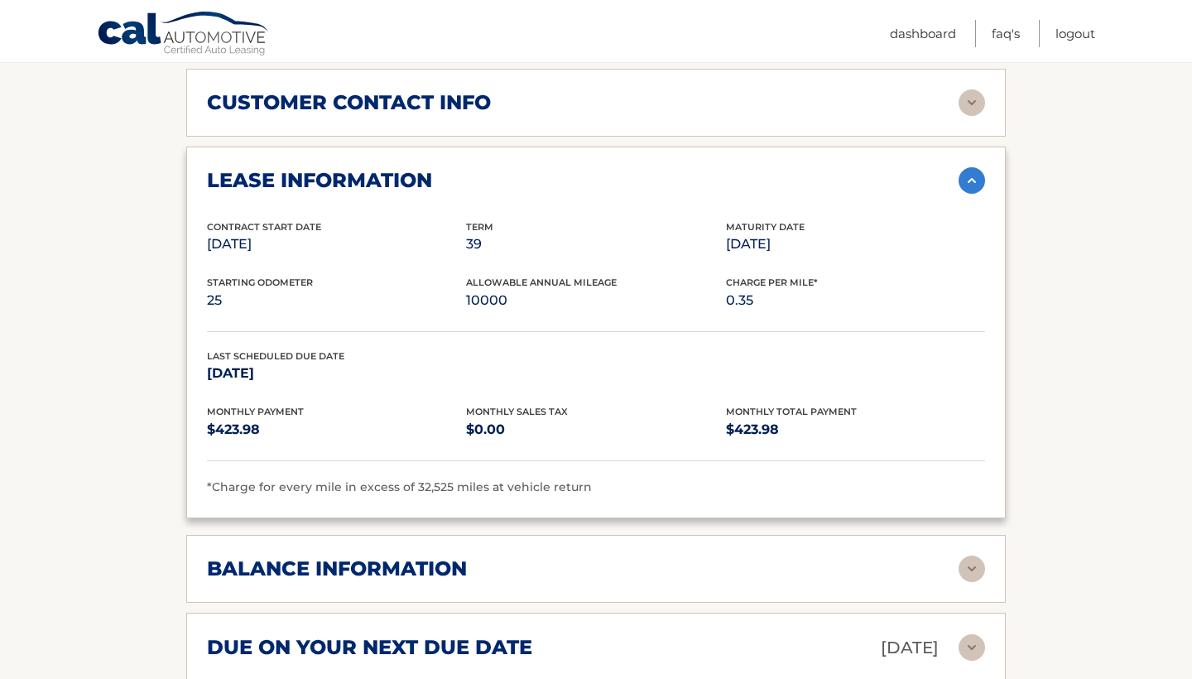  What do you see at coordinates (479, 227) in the screenshot?
I see `span: Term` at bounding box center [479, 227].